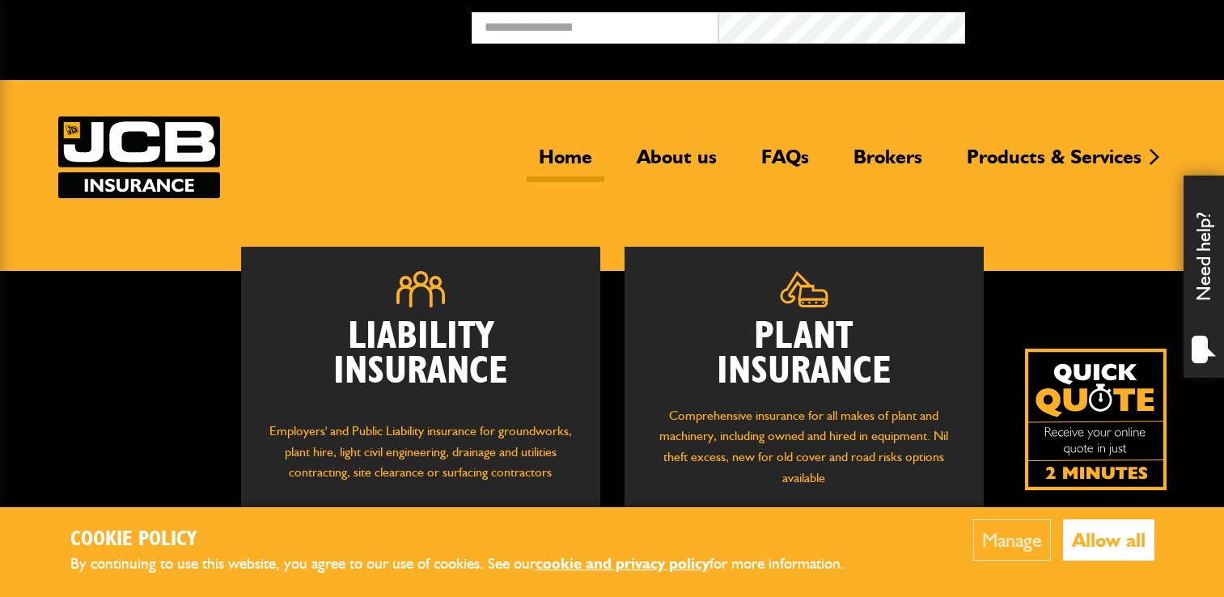 The height and width of the screenshot is (597, 1224). What do you see at coordinates (471, 540) in the screenshot?
I see `h2: Cookie Policy` at bounding box center [471, 540].